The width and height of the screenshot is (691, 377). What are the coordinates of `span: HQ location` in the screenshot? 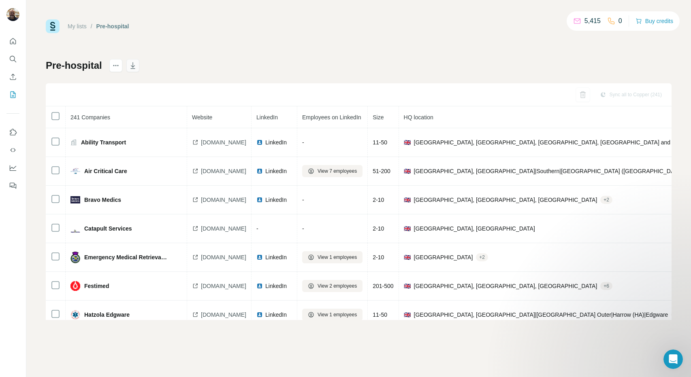 It's located at (418, 117).